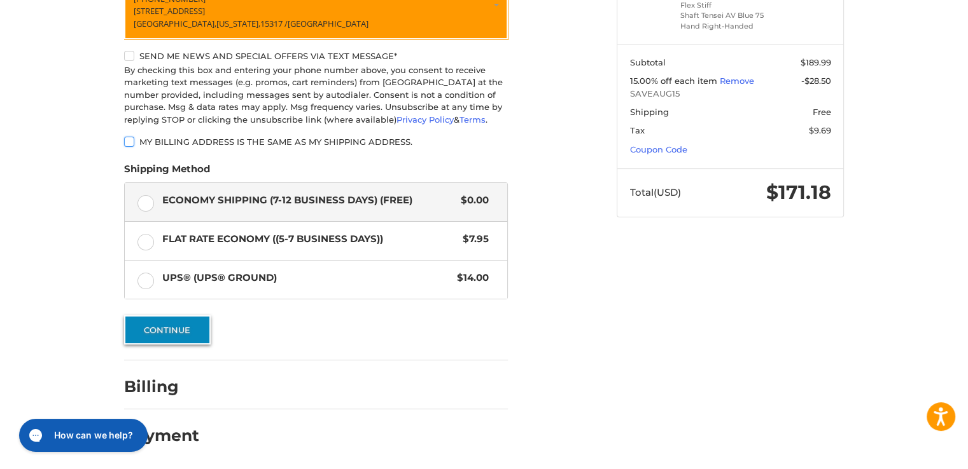 This screenshot has width=968, height=469. Describe the element at coordinates (737, 81) in the screenshot. I see `a: Remove` at that location.